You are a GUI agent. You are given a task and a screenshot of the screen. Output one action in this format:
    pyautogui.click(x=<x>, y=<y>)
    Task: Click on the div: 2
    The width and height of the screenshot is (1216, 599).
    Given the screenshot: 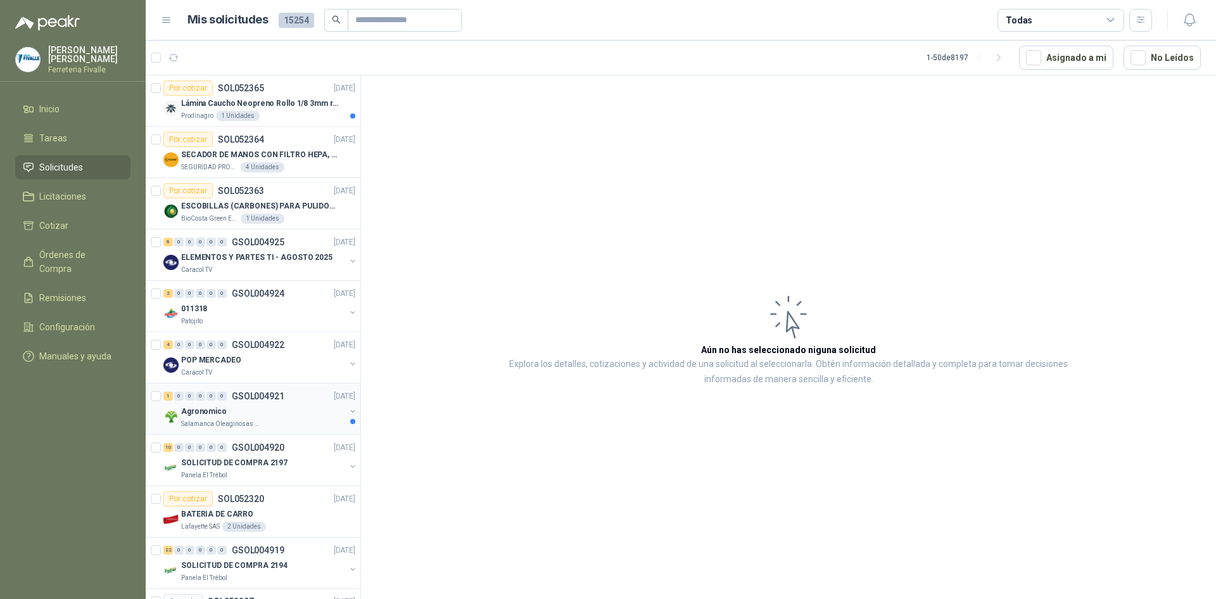 What is the action you would take?
    pyautogui.click(x=168, y=293)
    